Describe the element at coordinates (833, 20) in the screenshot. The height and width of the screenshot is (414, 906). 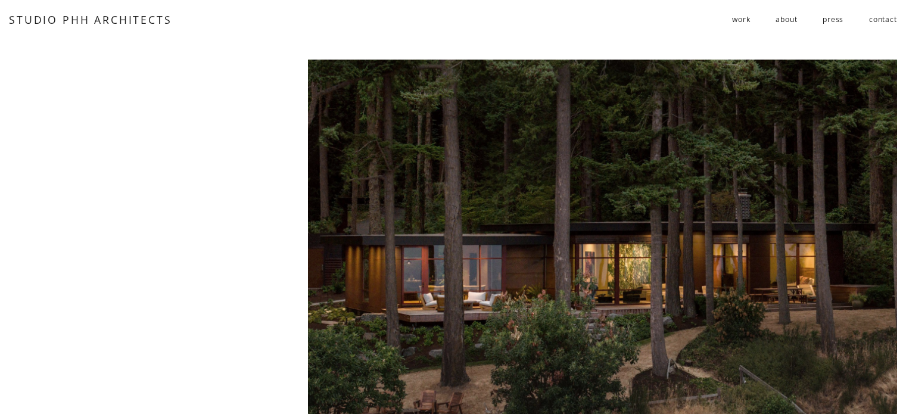
I see `a: press` at that location.